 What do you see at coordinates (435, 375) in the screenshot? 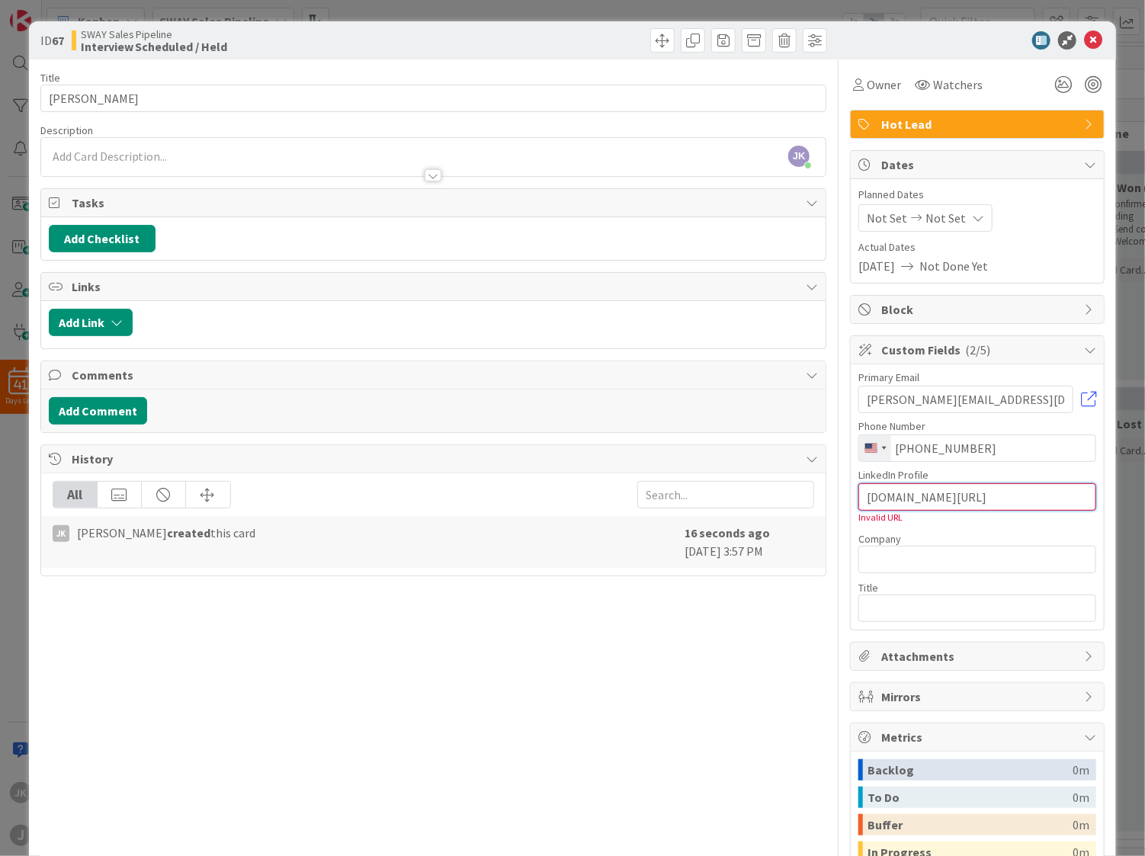
I see `span: Comments` at bounding box center [435, 375].